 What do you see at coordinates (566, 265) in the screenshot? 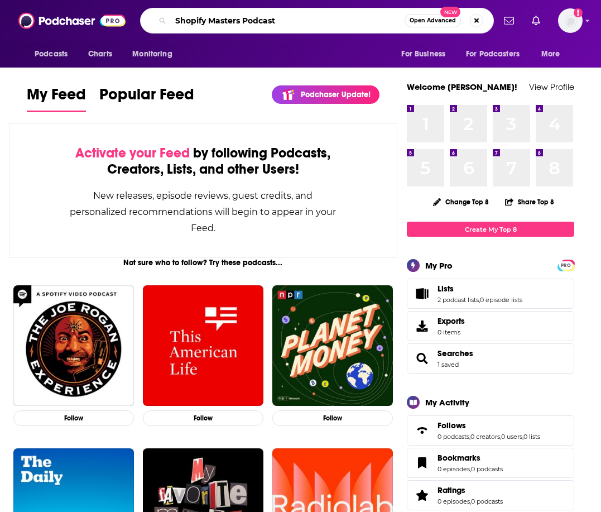
I see `a: PRO` at bounding box center [566, 265].